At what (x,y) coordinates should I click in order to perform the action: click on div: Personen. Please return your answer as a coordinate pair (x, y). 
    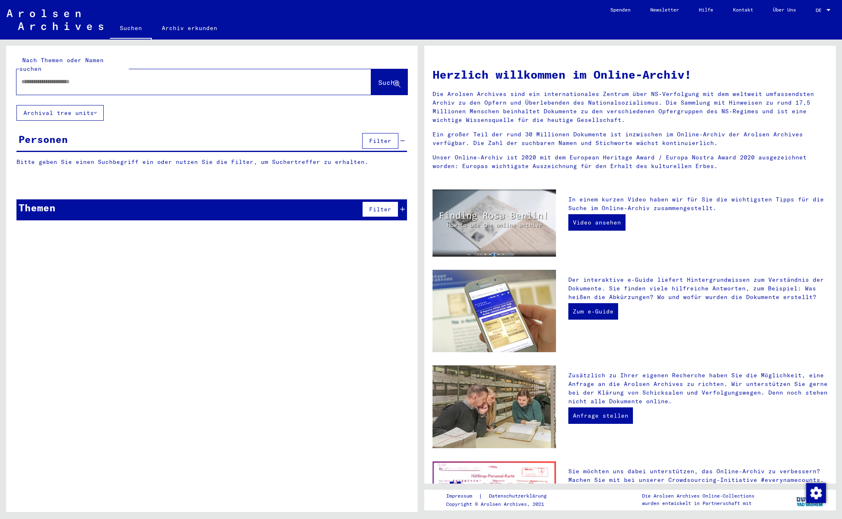
    Looking at the image, I should click on (43, 139).